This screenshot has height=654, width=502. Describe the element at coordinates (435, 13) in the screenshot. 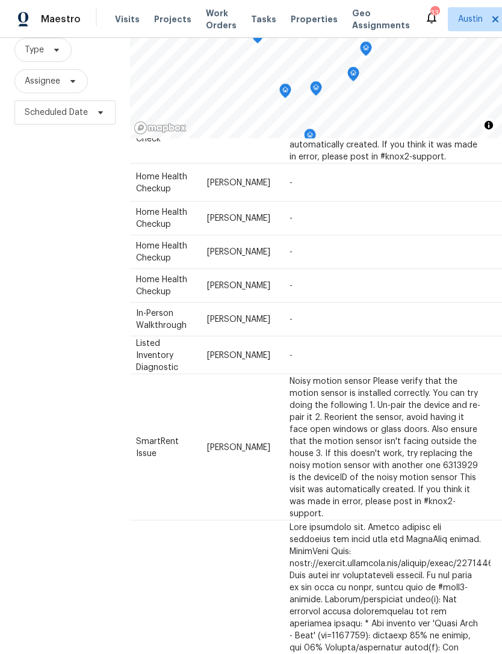

I see `div: 33` at that location.